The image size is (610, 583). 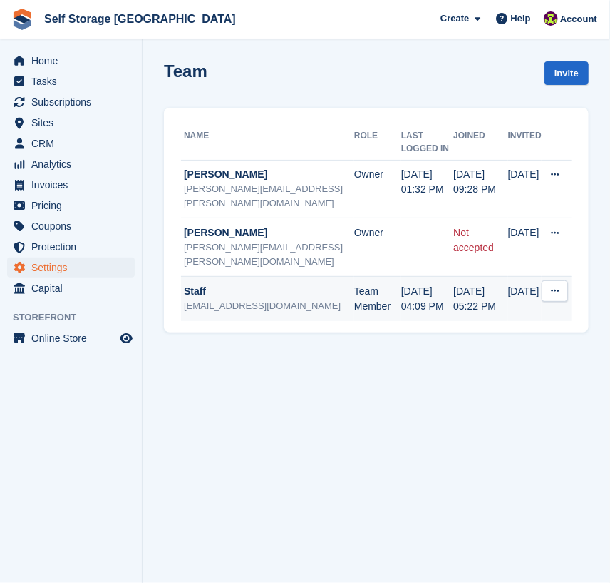 What do you see at coordinates (74, 288) in the screenshot?
I see `span: Capital` at bounding box center [74, 288].